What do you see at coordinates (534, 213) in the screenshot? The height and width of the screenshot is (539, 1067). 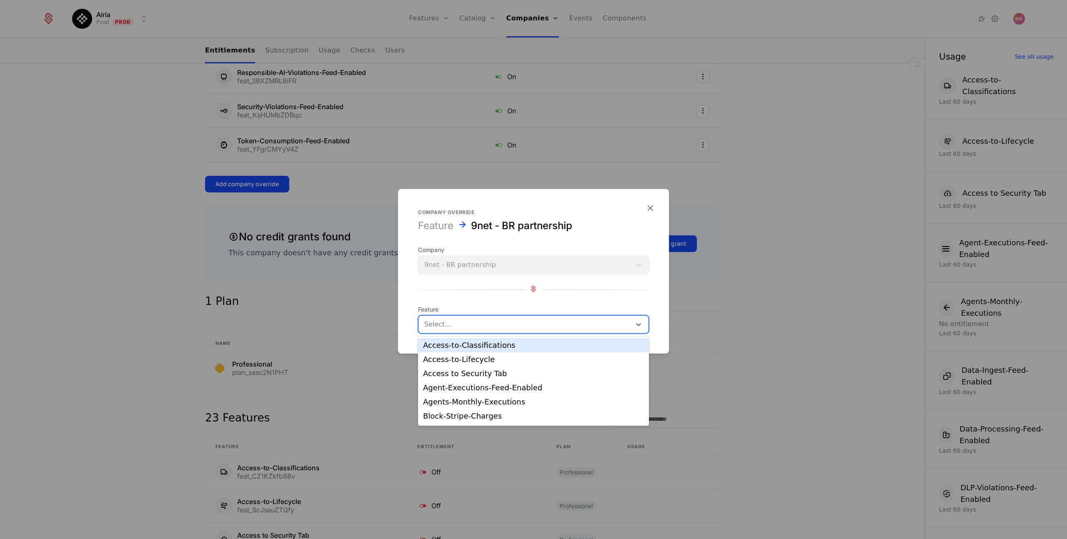 I see `div: Company override` at bounding box center [534, 213].